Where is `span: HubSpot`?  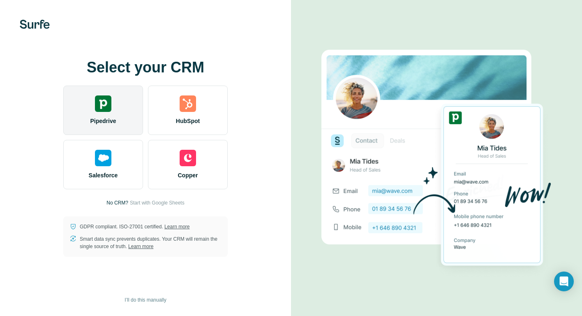 span: HubSpot is located at coordinates (188, 121).